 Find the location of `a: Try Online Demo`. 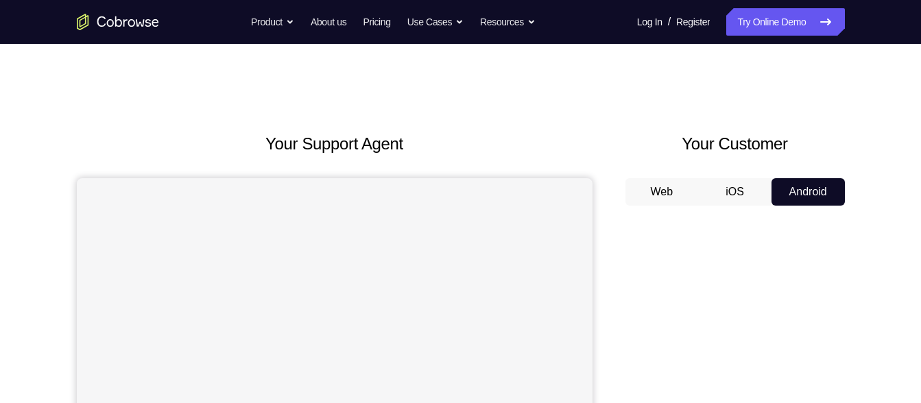

a: Try Online Demo is located at coordinates (785, 22).